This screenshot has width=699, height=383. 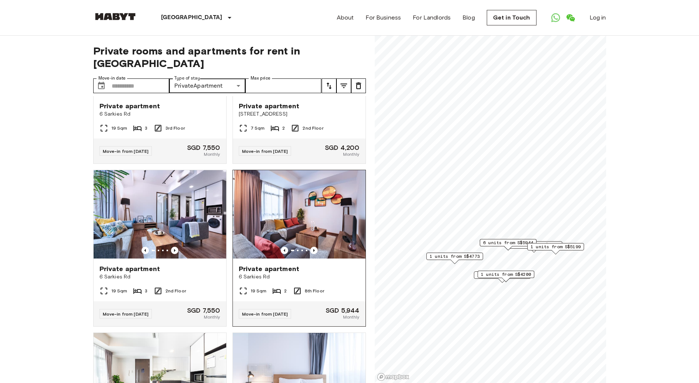 What do you see at coordinates (299, 214) in the screenshot?
I see `img: Marketing picture of unit SG-01-002-013-01` at bounding box center [299, 214].